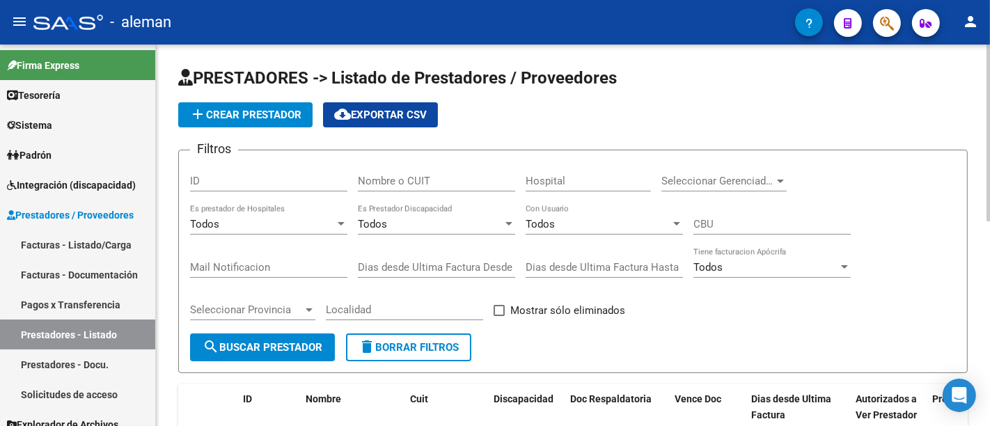  I want to click on button: Borrar Filtros, so click(409, 347).